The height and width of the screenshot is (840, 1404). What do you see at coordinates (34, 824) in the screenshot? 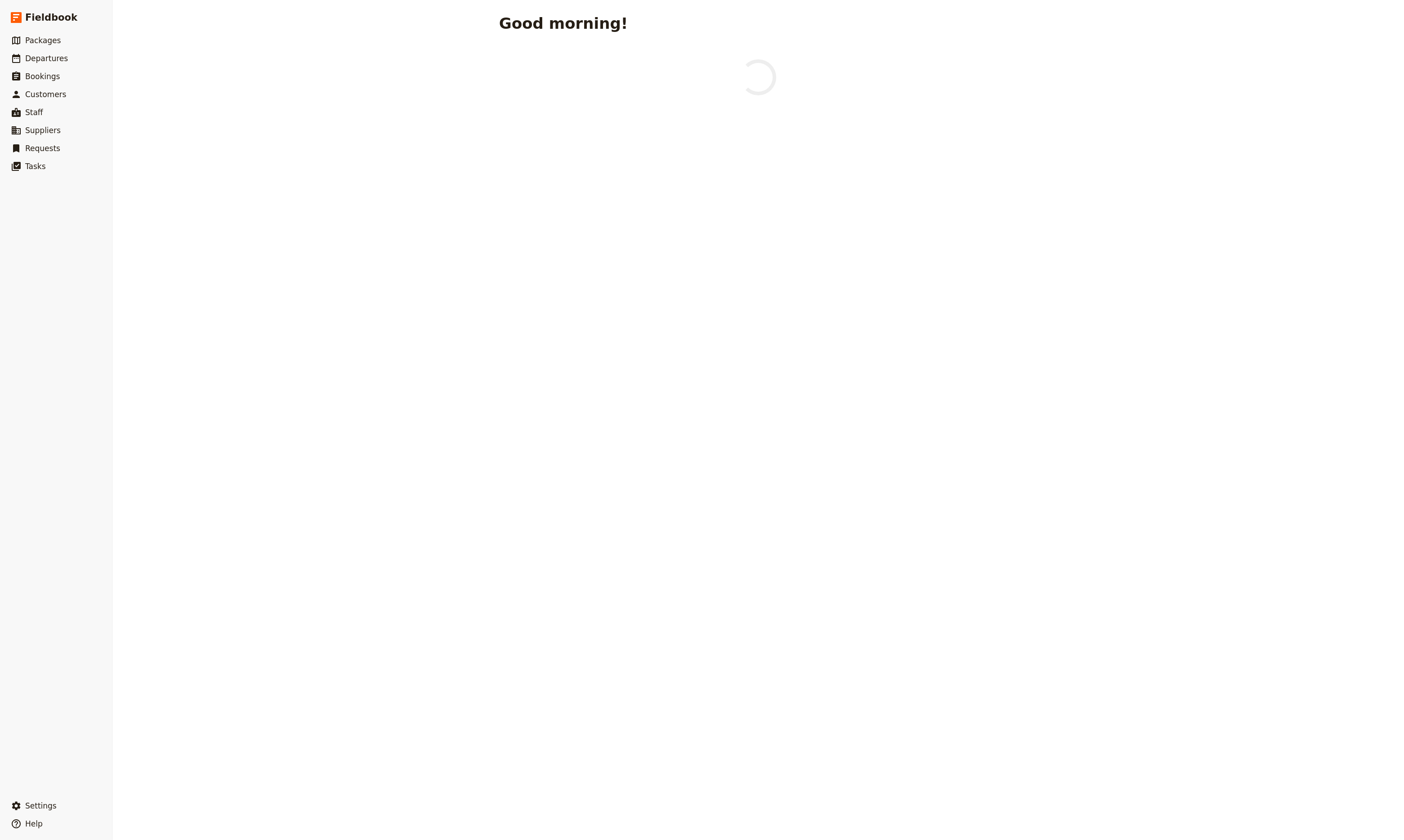
I see `span: Help` at bounding box center [34, 824].